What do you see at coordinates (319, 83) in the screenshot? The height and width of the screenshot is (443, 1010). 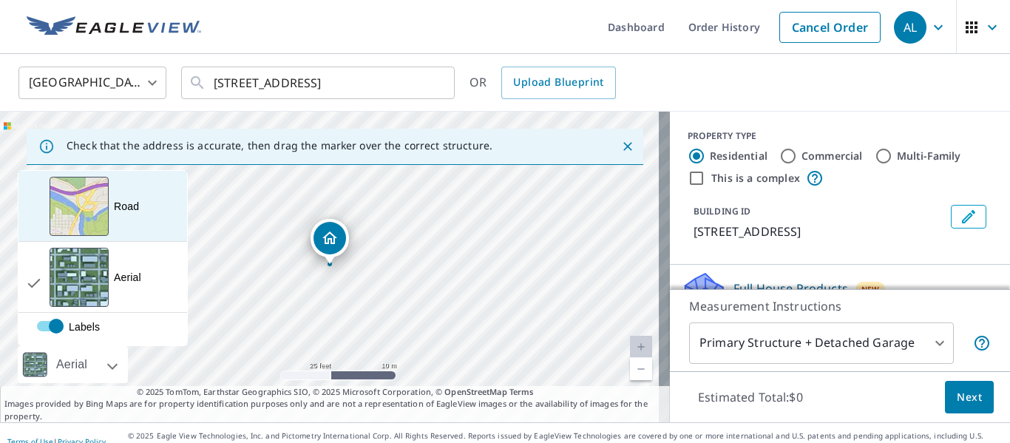 I see `input: Search by address or latitude-longitude` at bounding box center [319, 83].